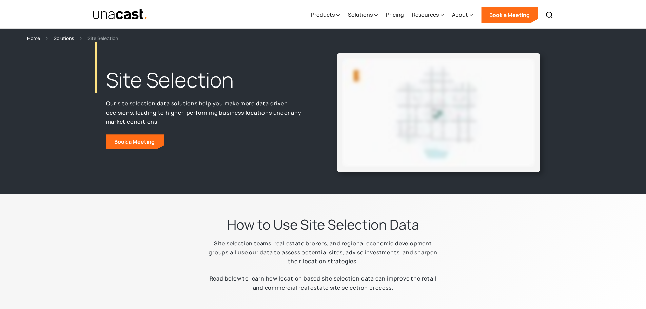 The height and width of the screenshot is (309, 646). Describe the element at coordinates (323, 225) in the screenshot. I see `h2: How to Use Site Selection Data` at that location.